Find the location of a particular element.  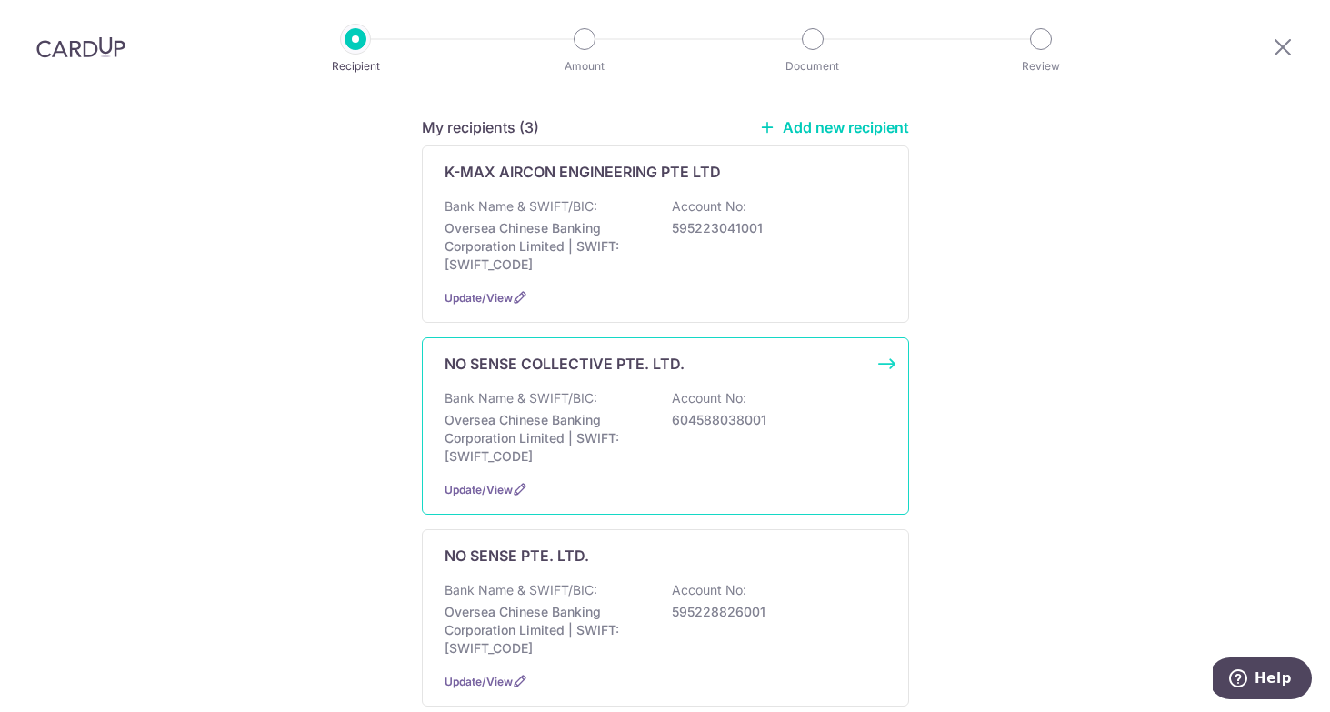

p: Amount is located at coordinates (584, 66).